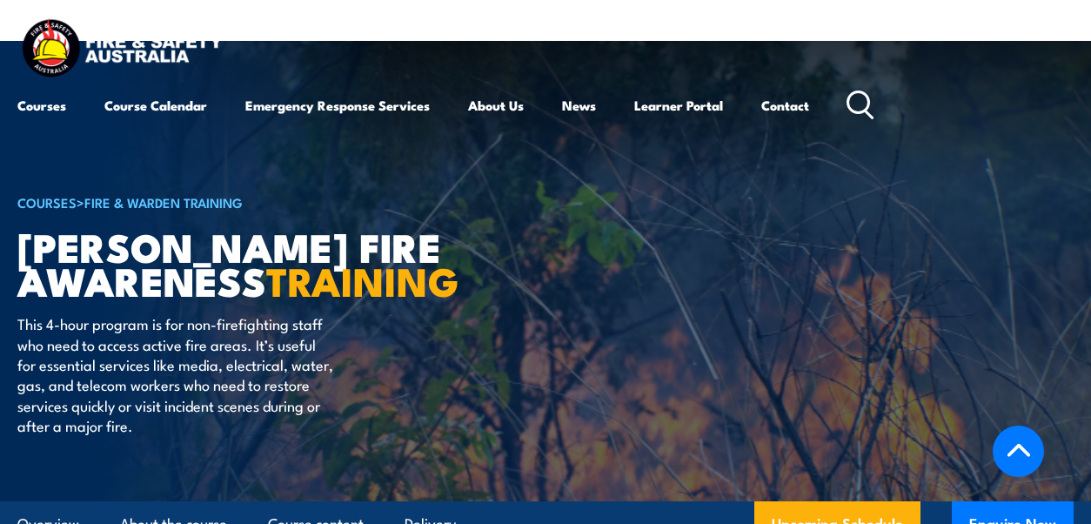  What do you see at coordinates (496, 105) in the screenshot?
I see `a: About Us` at bounding box center [496, 105].